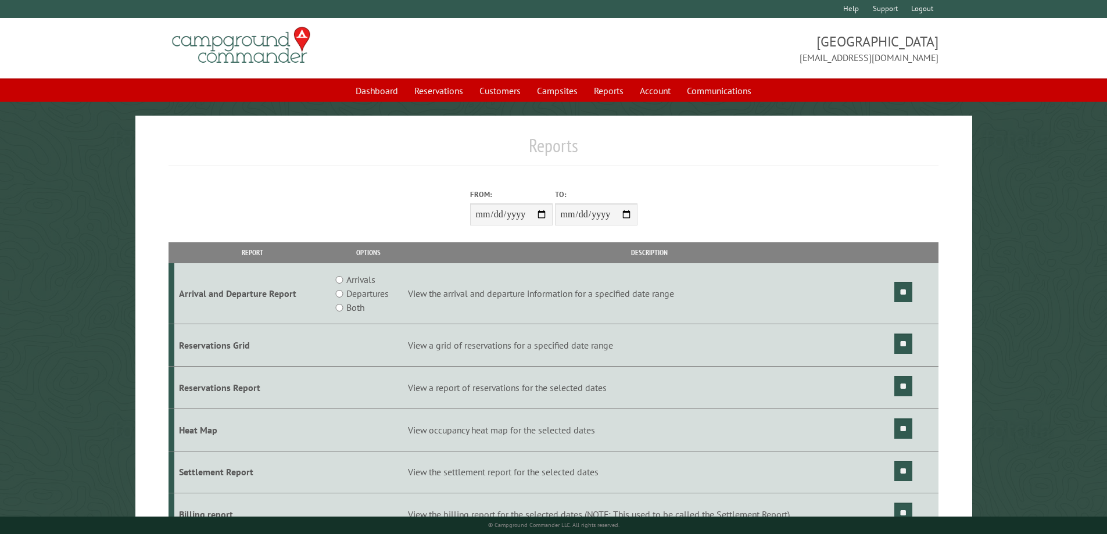 The height and width of the screenshot is (534, 1107). Describe the element at coordinates (649, 387) in the screenshot. I see `td: View a report of reservations for the selected dates` at that location.